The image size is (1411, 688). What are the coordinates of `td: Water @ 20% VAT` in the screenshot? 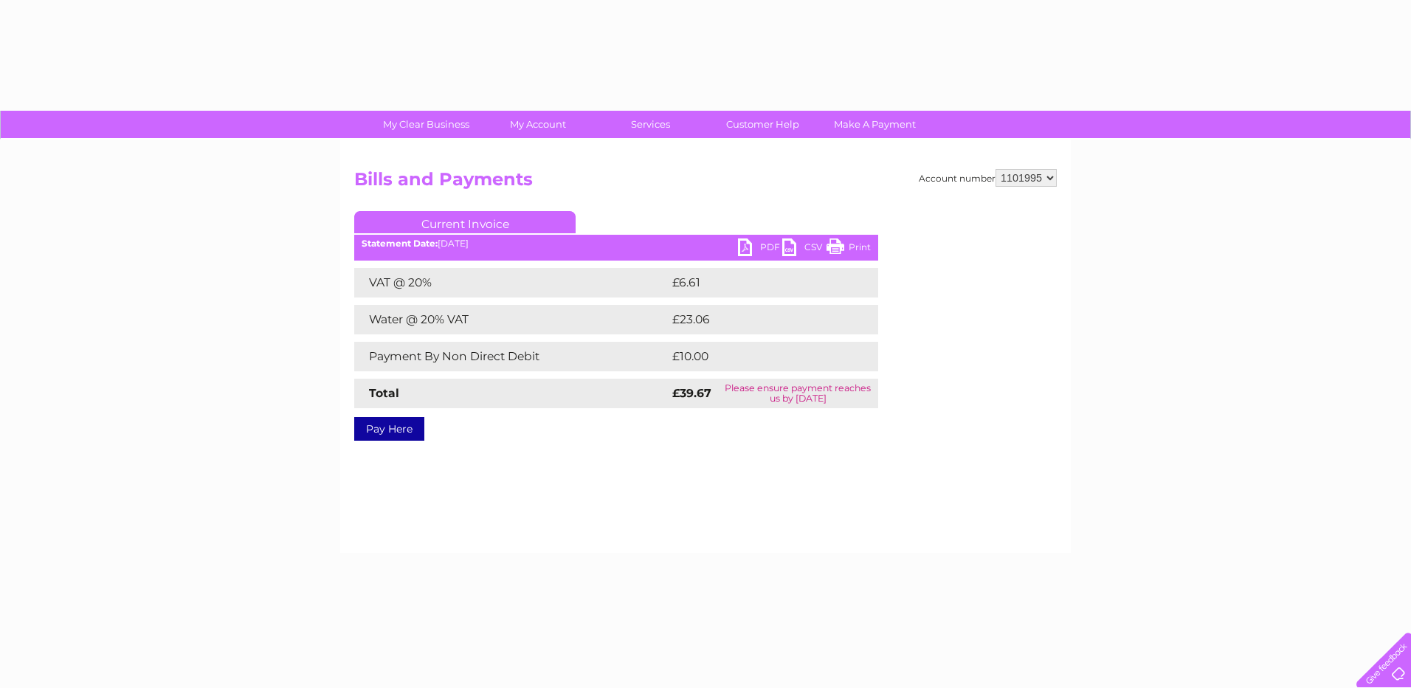 It's located at (511, 320).